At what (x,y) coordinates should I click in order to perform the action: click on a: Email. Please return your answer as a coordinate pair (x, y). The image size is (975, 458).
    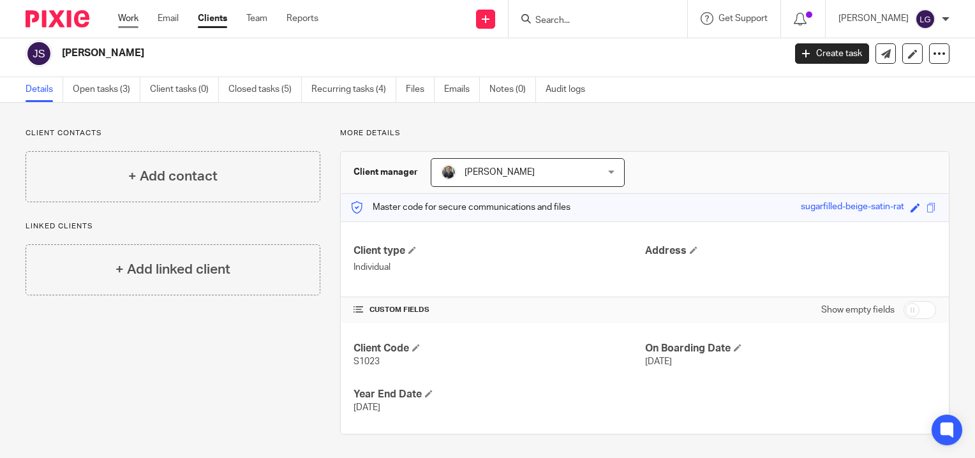
    Looking at the image, I should click on (168, 19).